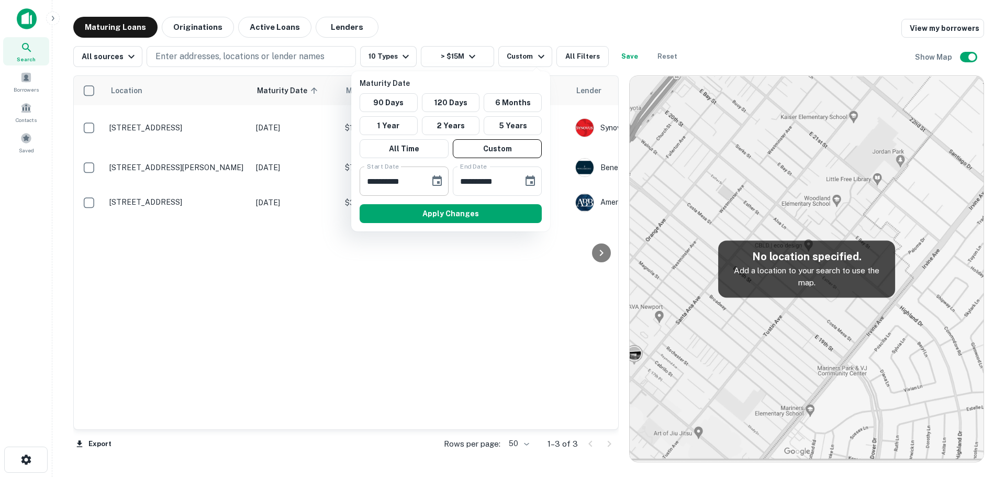  I want to click on button: 6 Months, so click(513, 103).